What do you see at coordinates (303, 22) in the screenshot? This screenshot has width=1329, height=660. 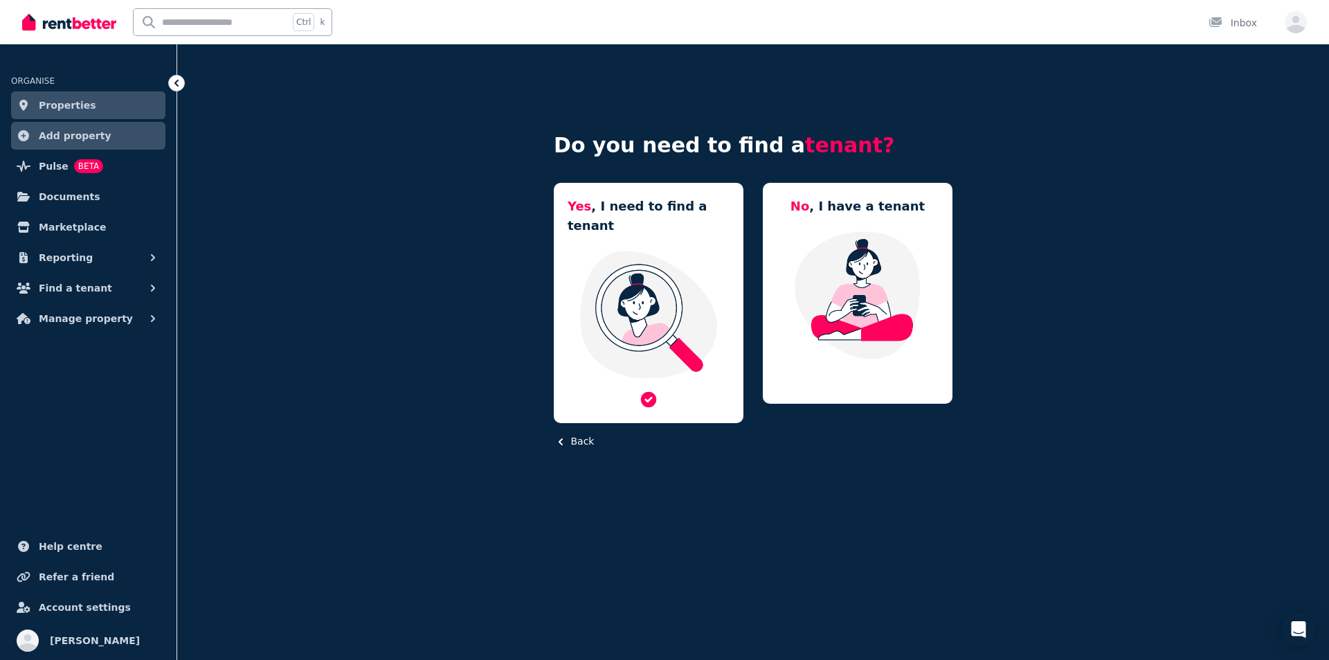 I see `span: Ctrl` at bounding box center [303, 22].